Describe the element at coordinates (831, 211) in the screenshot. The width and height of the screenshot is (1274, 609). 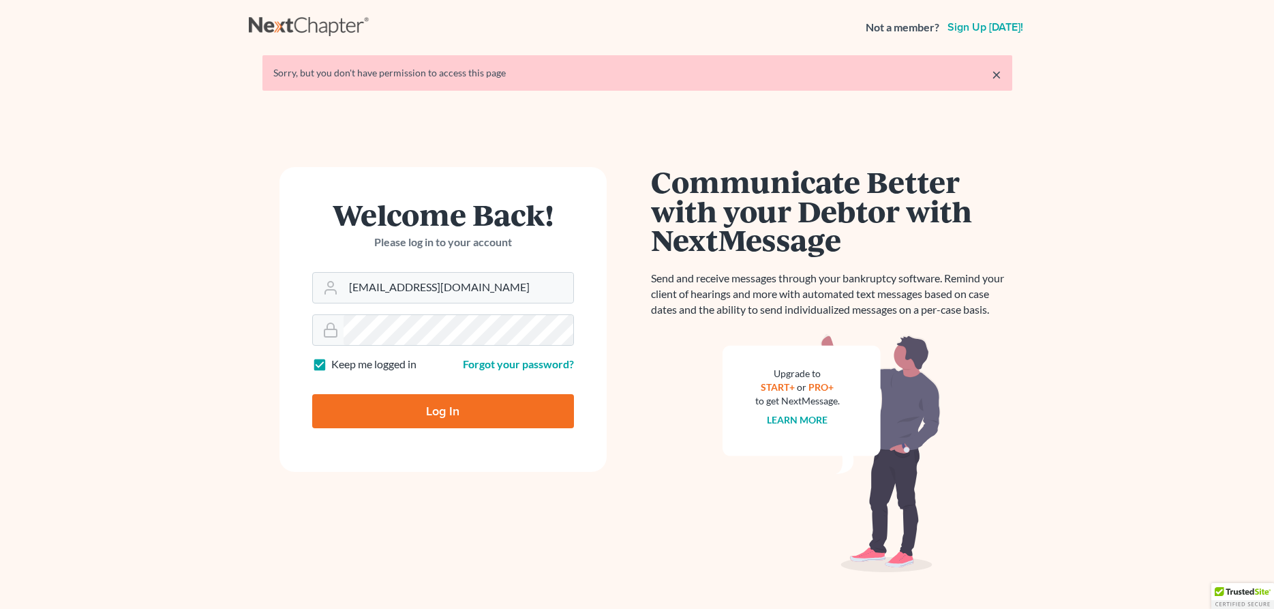
I see `h1: Communicate Better with your Debtor with NextMessage` at that location.